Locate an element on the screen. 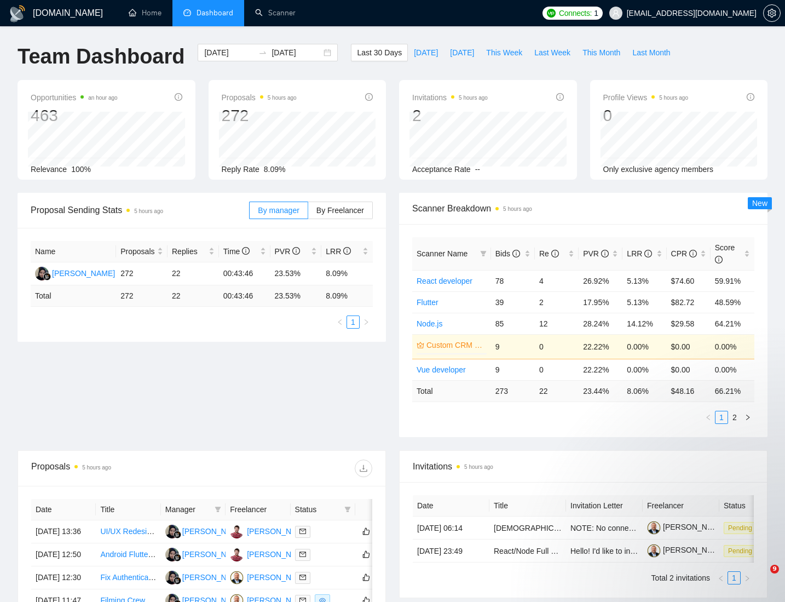  td: 22.22% is located at coordinates (601, 346).